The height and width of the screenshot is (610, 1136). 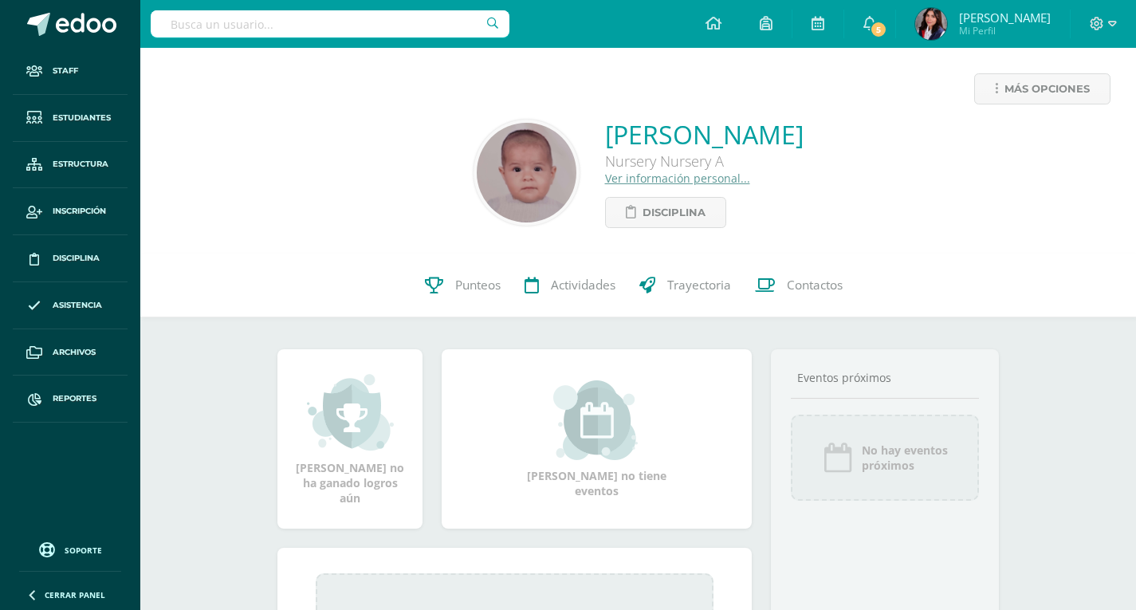 What do you see at coordinates (70, 118) in the screenshot?
I see `a: Estudiantes` at bounding box center [70, 118].